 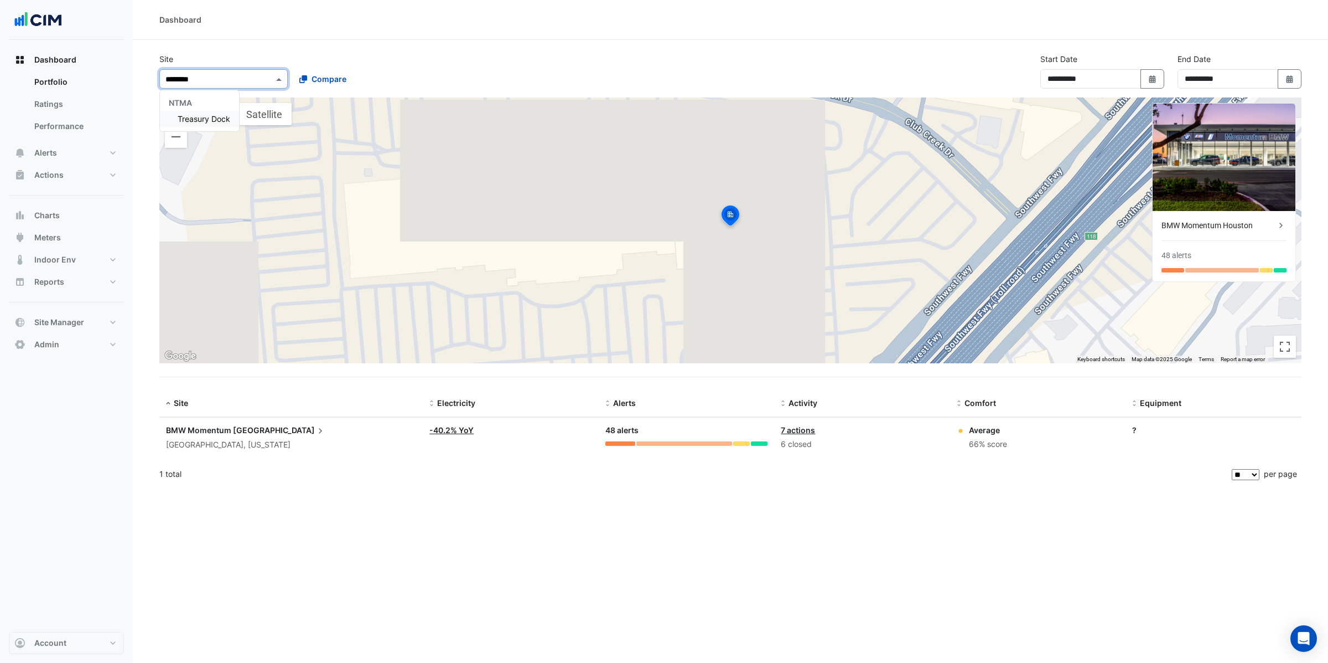 I want to click on a: Open this area in Google Maps (opens a new window), so click(x=180, y=356).